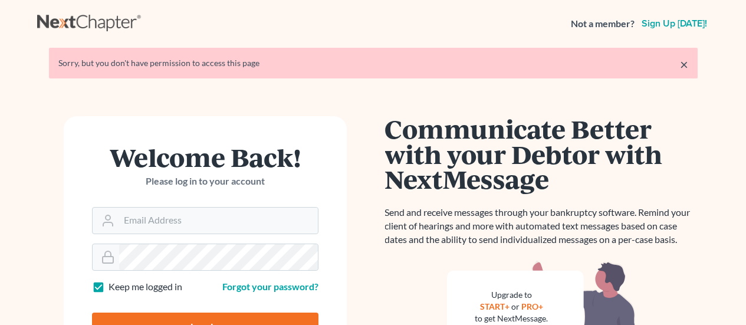  What do you see at coordinates (602, 24) in the screenshot?
I see `strong: Not a member?` at bounding box center [602, 24].